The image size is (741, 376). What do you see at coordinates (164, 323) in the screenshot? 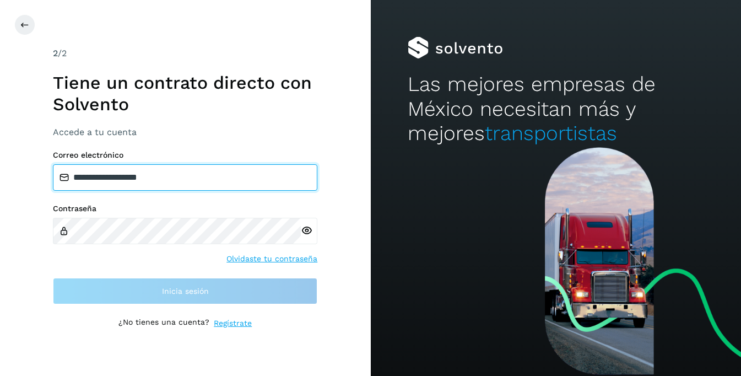
I see `p: ¿No tienes una cuenta?` at bounding box center [164, 323].